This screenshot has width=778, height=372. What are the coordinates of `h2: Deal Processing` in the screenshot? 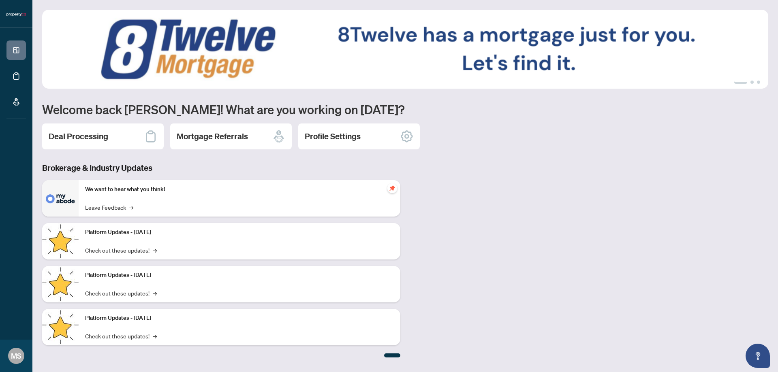 It's located at (78, 137).